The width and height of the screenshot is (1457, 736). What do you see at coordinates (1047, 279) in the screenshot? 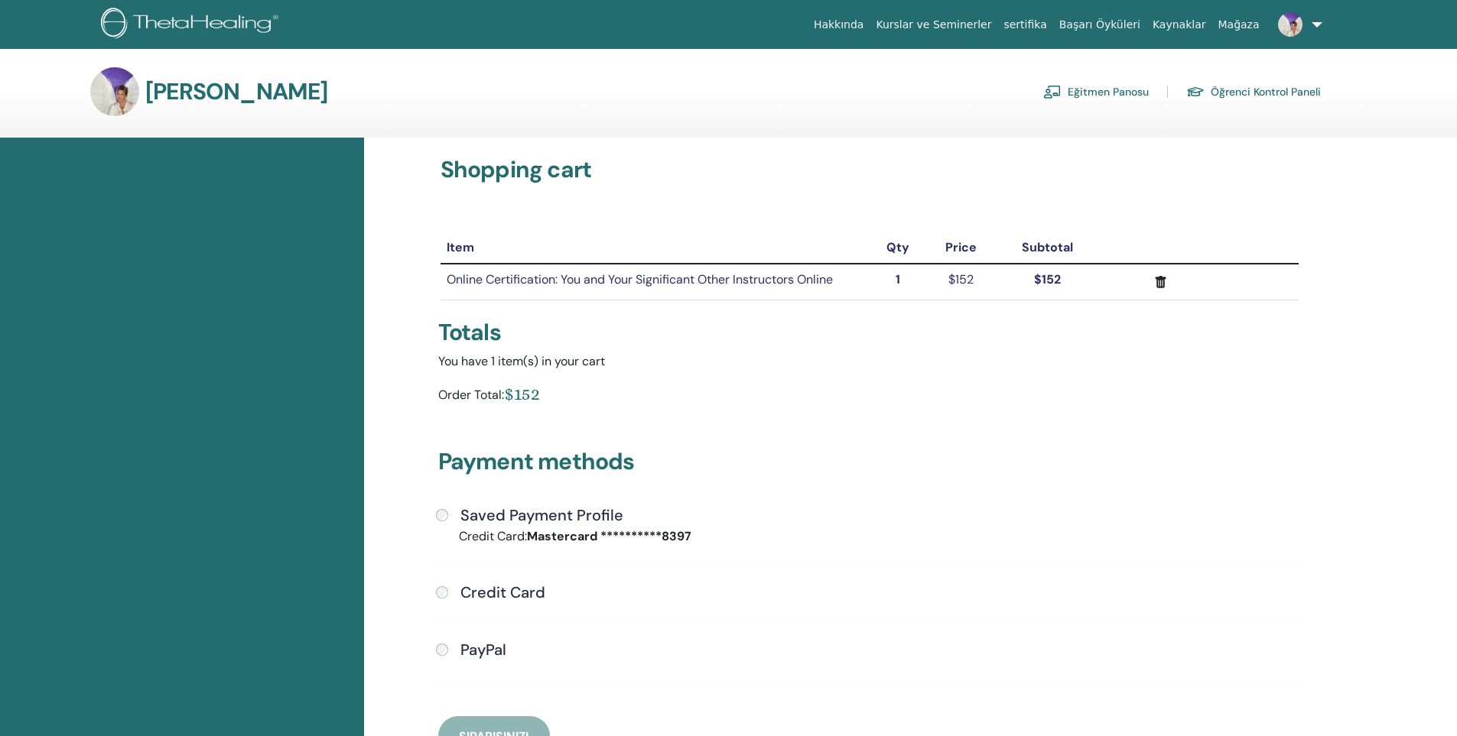
I see `strong: $152` at bounding box center [1047, 279].